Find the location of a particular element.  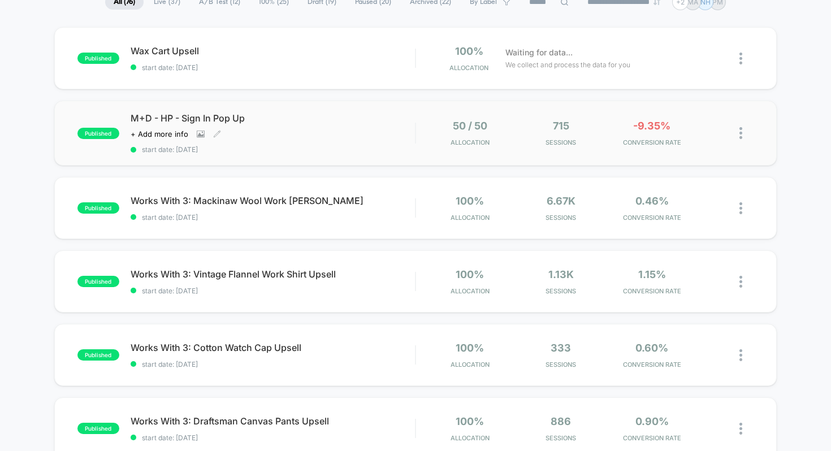

span: We collect and process the data for you is located at coordinates (568, 64).